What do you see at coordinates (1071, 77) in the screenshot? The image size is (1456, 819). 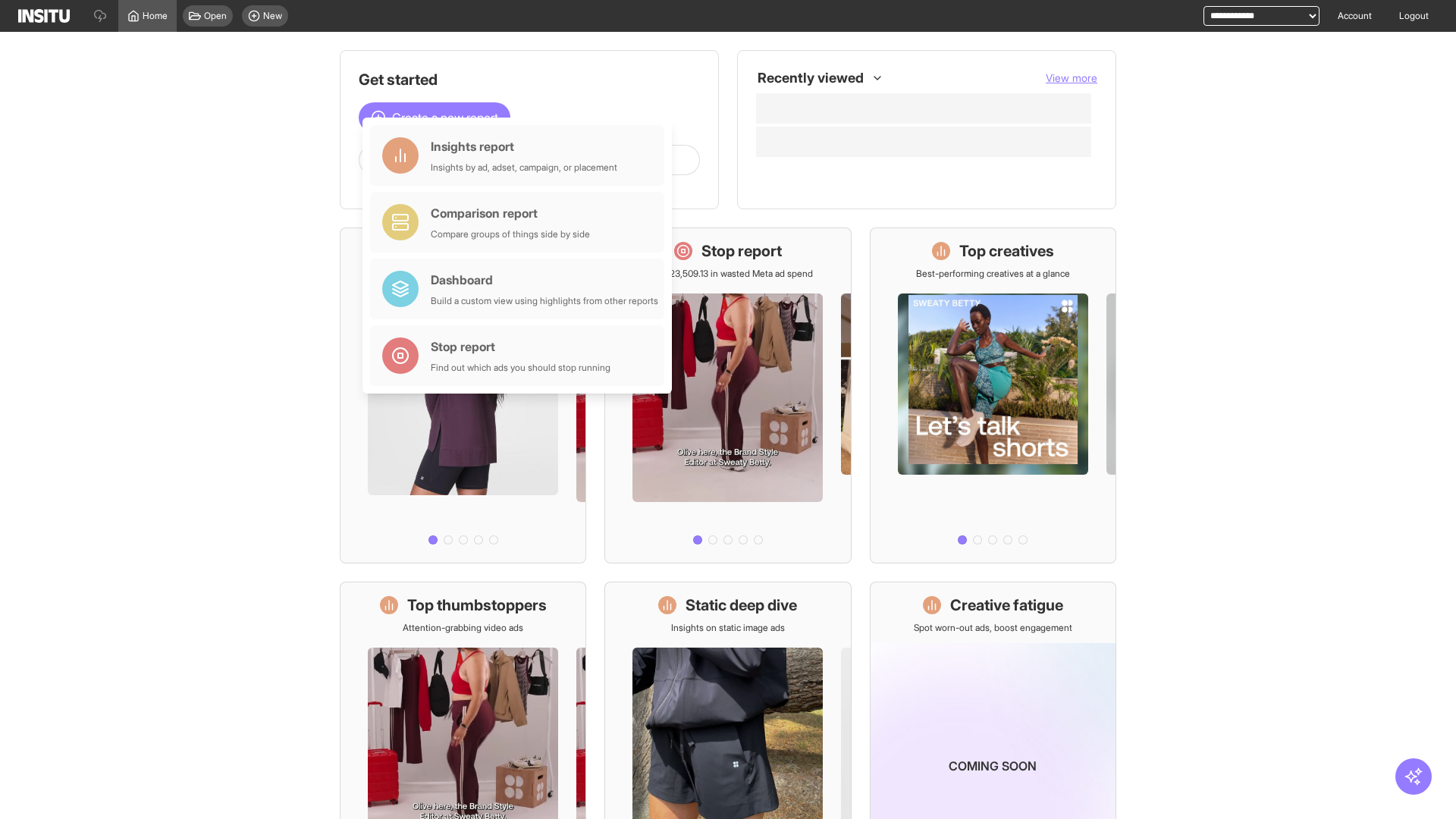 I see `span: View more` at bounding box center [1071, 77].